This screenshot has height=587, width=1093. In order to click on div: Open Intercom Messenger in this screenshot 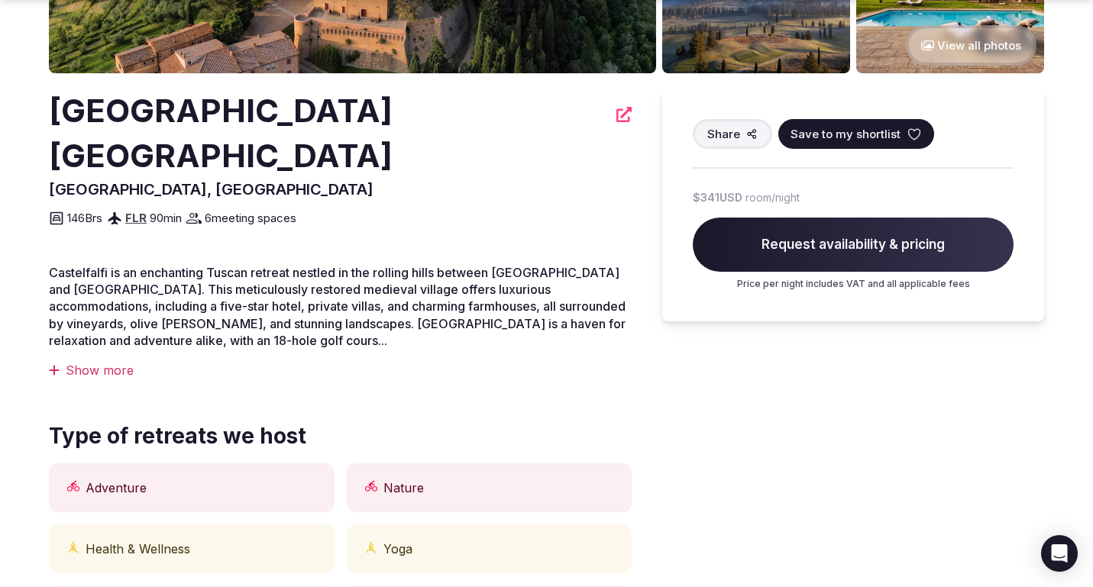, I will do `click(1059, 554)`.